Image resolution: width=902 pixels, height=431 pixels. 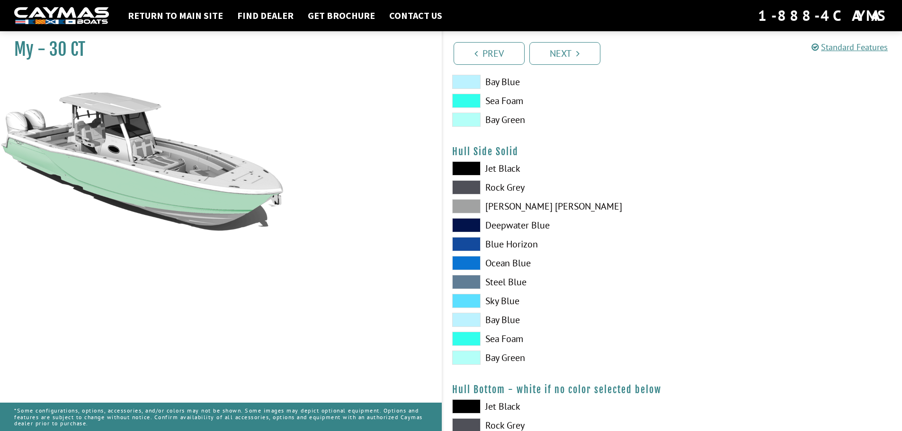 I want to click on label: Steel Blue, so click(x=557, y=282).